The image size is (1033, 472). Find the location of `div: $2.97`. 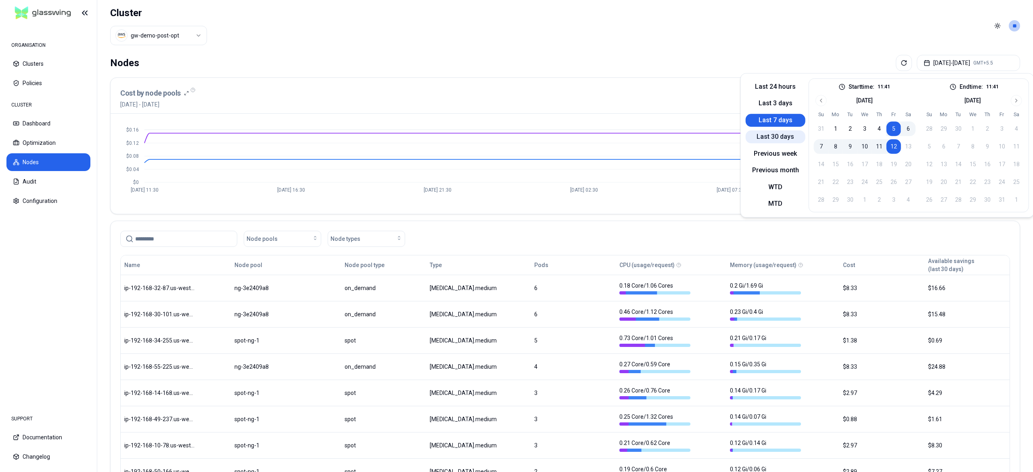

div: $2.97 is located at coordinates (882, 445).